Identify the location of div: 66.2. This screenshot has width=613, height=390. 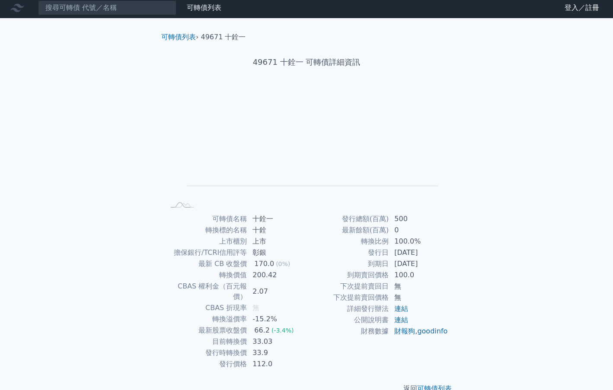
(262, 331).